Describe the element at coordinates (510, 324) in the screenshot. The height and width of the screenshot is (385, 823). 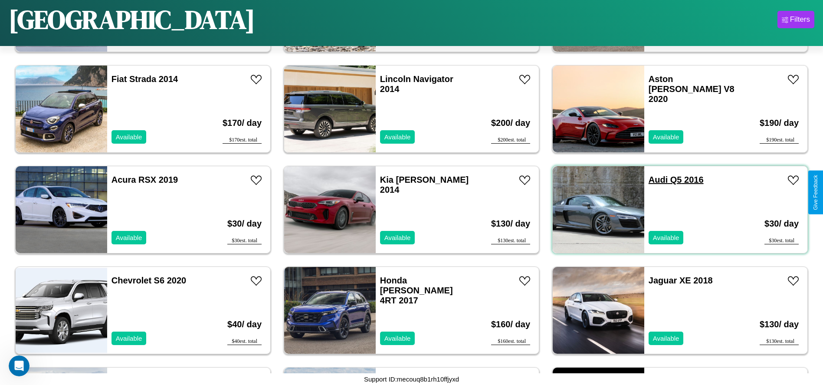
I see `h3: $ 160 / day` at that location.